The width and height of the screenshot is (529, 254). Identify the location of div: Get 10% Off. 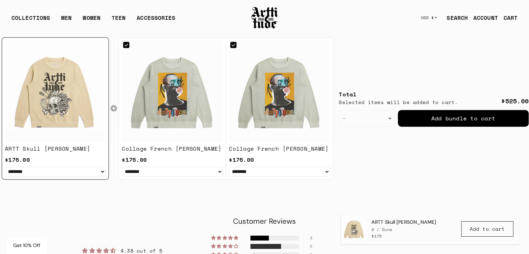
(27, 245).